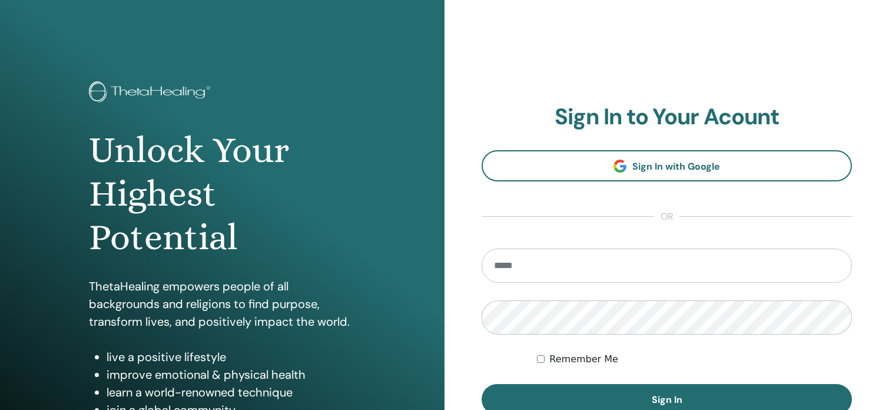 The image size is (889, 410). Describe the element at coordinates (694, 359) in the screenshot. I see `div: Keep me authenticated indefinitely or until I manually logout` at that location.